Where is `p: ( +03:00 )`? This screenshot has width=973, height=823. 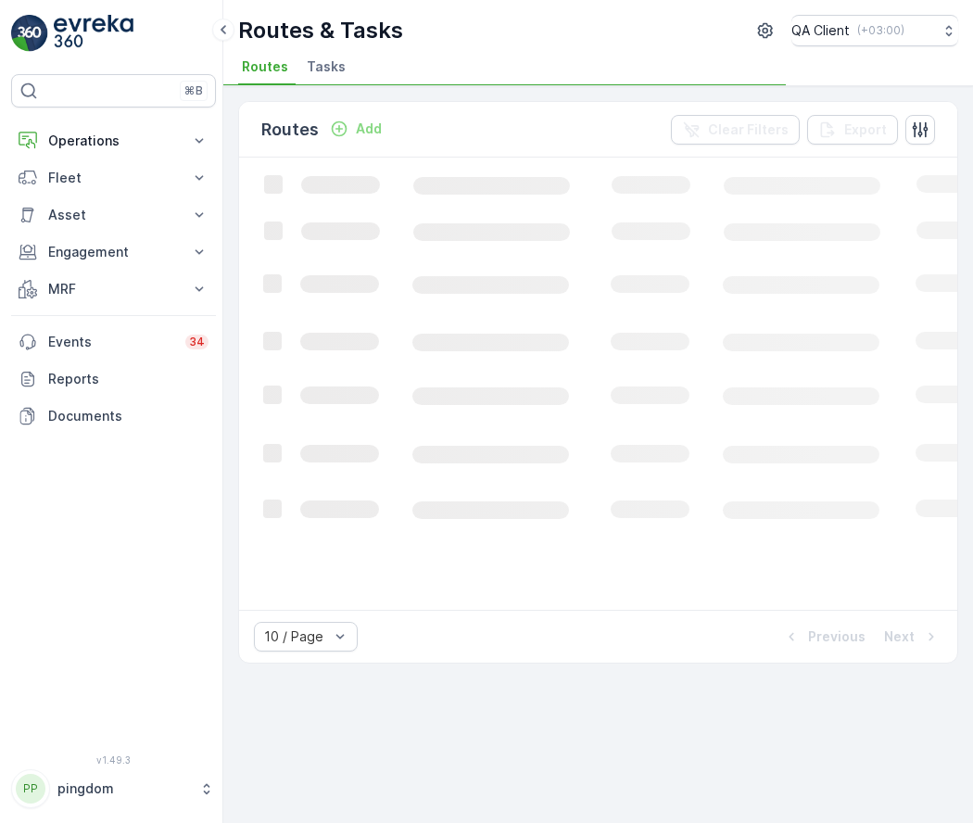
p: ( +03:00 ) is located at coordinates (880, 31).